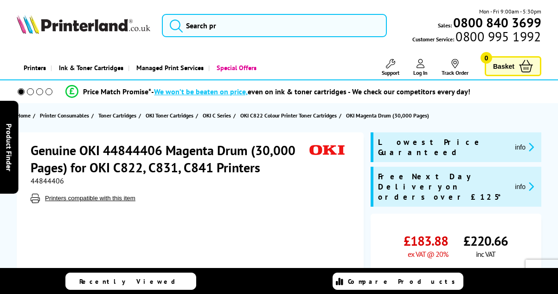 This screenshot has width=558, height=294. What do you see at coordinates (420, 72) in the screenshot?
I see `span: Log In` at bounding box center [420, 72].